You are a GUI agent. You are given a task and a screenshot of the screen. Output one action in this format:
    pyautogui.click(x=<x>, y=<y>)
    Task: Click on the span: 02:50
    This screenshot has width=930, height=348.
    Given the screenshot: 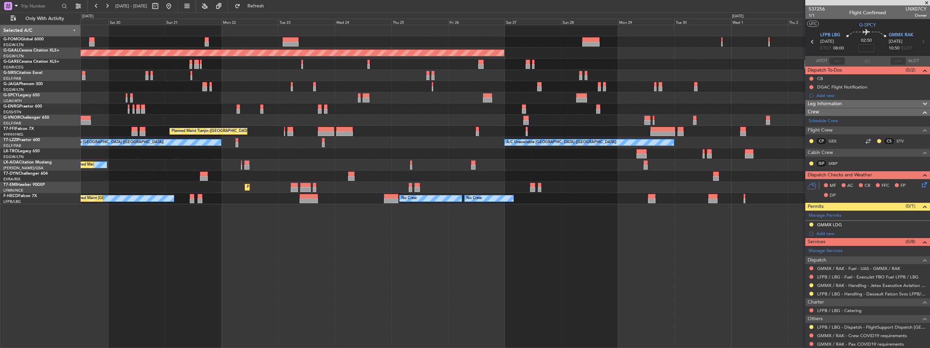 What is the action you would take?
    pyautogui.click(x=866, y=41)
    